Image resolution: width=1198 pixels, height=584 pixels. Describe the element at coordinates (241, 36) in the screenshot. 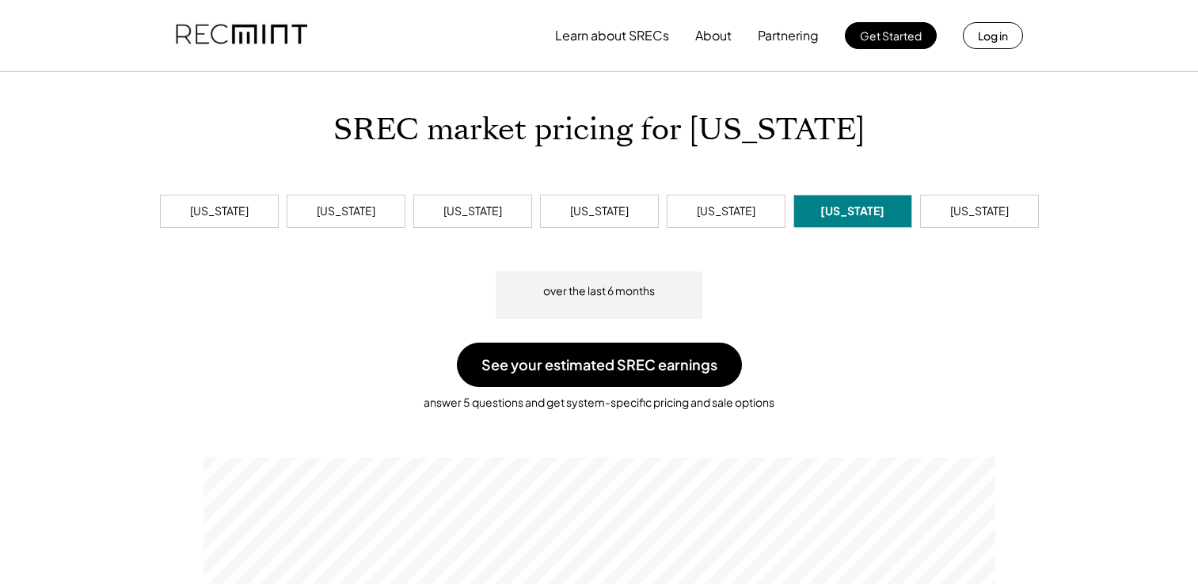

I see `img: recmint-logotype%403x.png` at that location.